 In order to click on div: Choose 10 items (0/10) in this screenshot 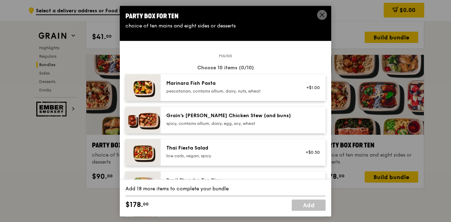, I will do `click(225, 68)`.